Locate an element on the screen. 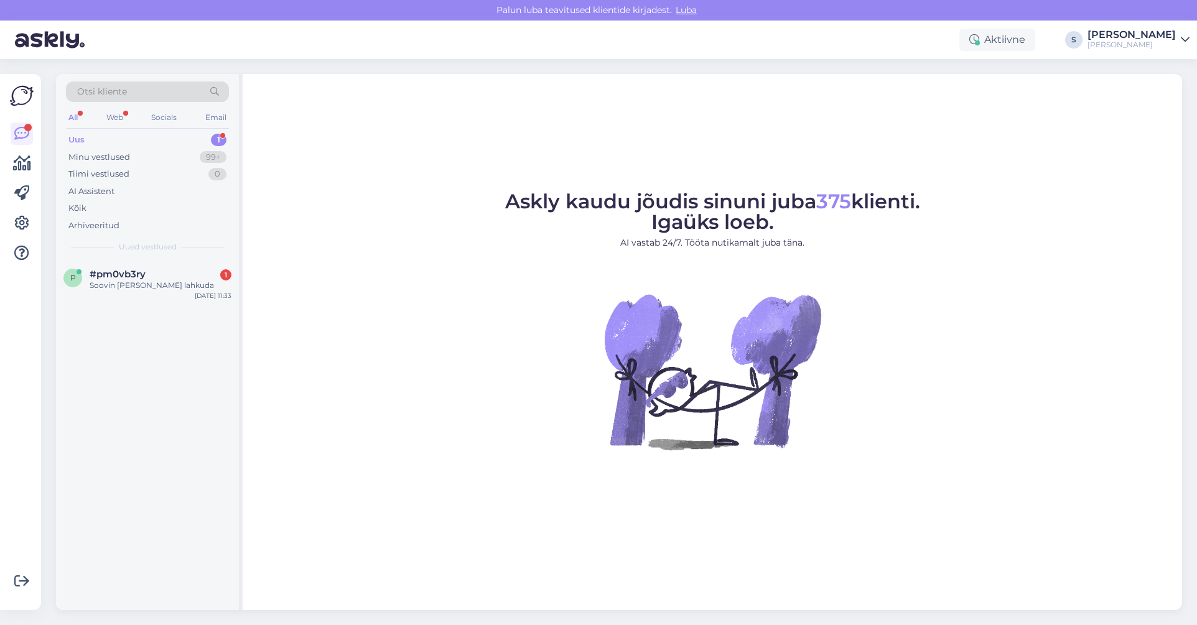 This screenshot has width=1197, height=625. div: Email is located at coordinates (216, 118).